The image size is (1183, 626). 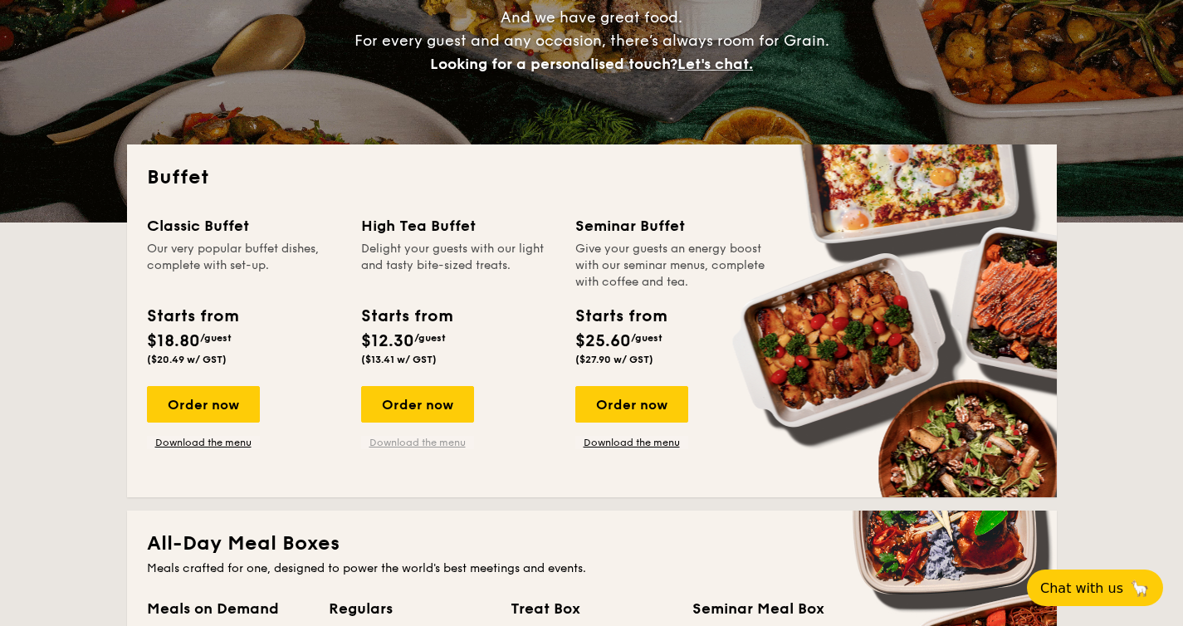 What do you see at coordinates (1095, 588) in the screenshot?
I see `button: Chat with us🦙` at bounding box center [1095, 588].